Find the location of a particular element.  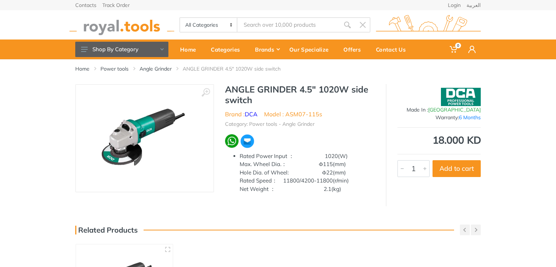

h1: ANGLE GRINDER 4.5" 1020W side switch is located at coordinates (300, 95).